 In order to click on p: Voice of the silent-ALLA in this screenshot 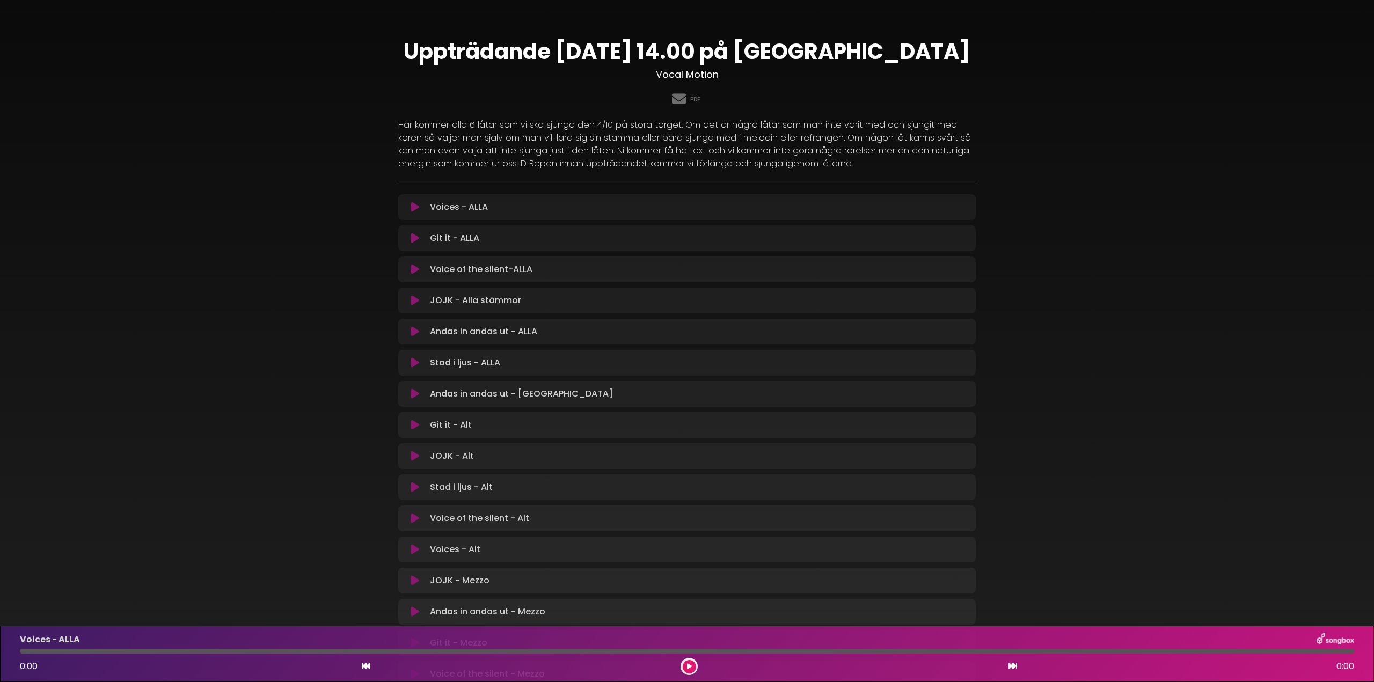, I will do `click(481, 269)`.